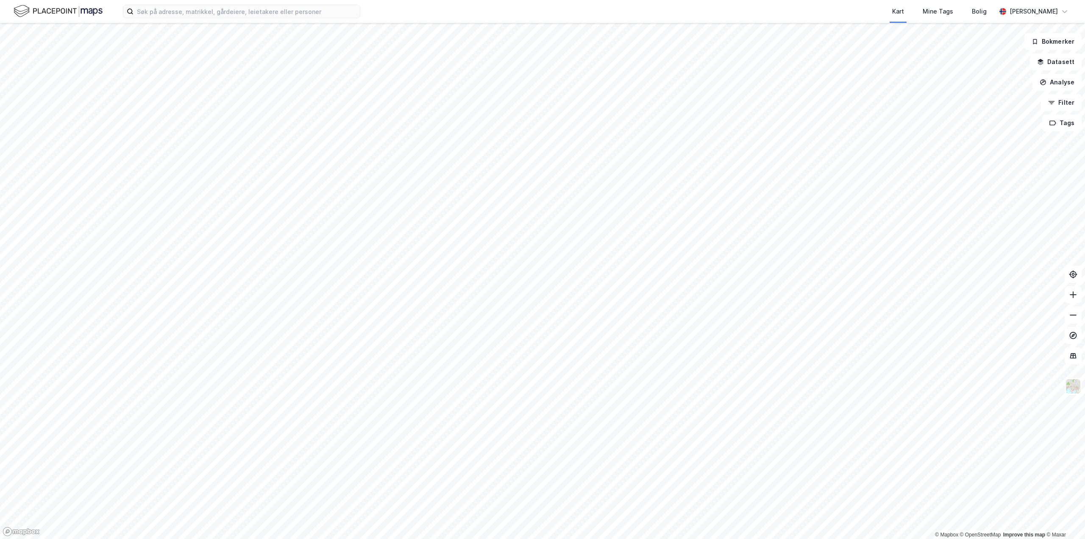 This screenshot has width=1085, height=539. What do you see at coordinates (1056, 62) in the screenshot?
I see `button: Datasett` at bounding box center [1056, 62].